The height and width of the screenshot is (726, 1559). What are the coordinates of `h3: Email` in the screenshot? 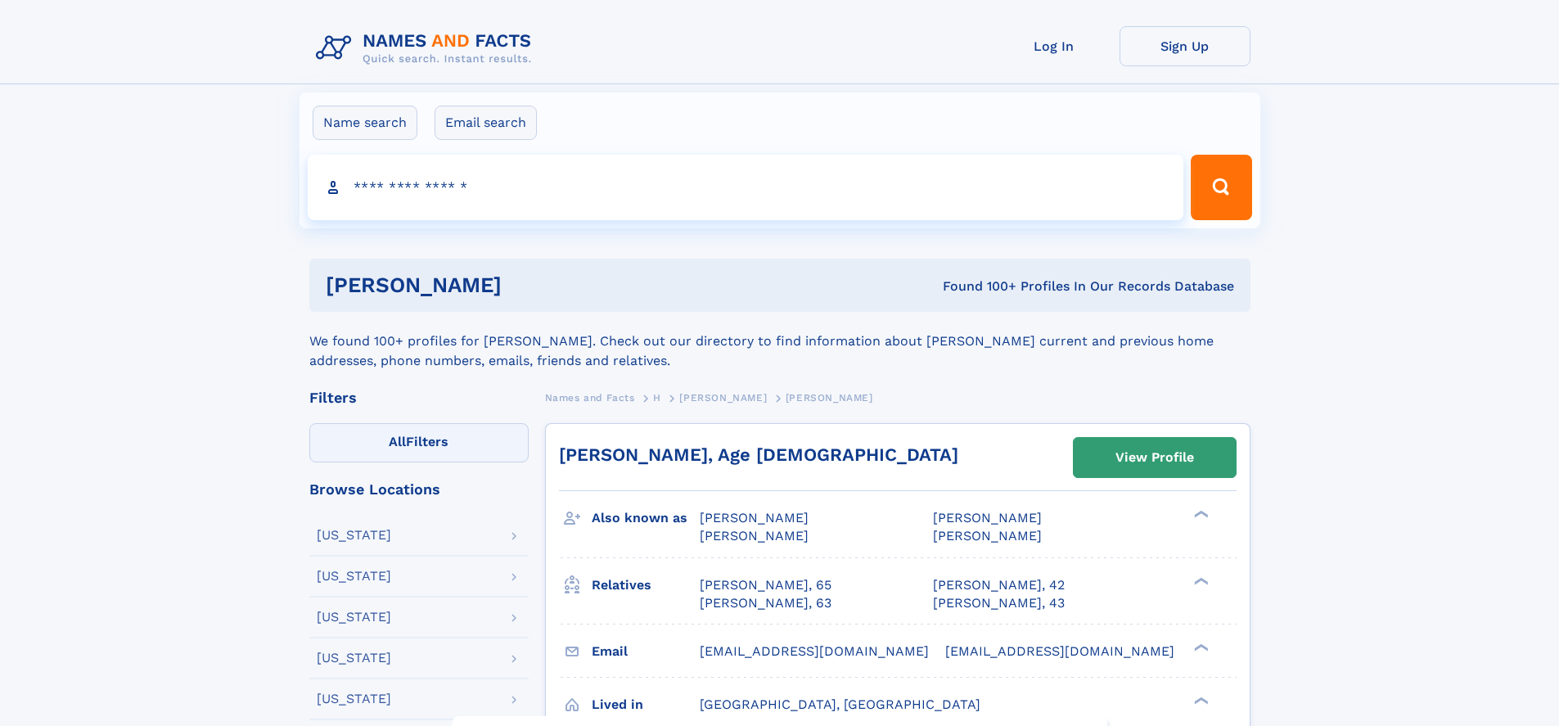 It's located at (646, 652).